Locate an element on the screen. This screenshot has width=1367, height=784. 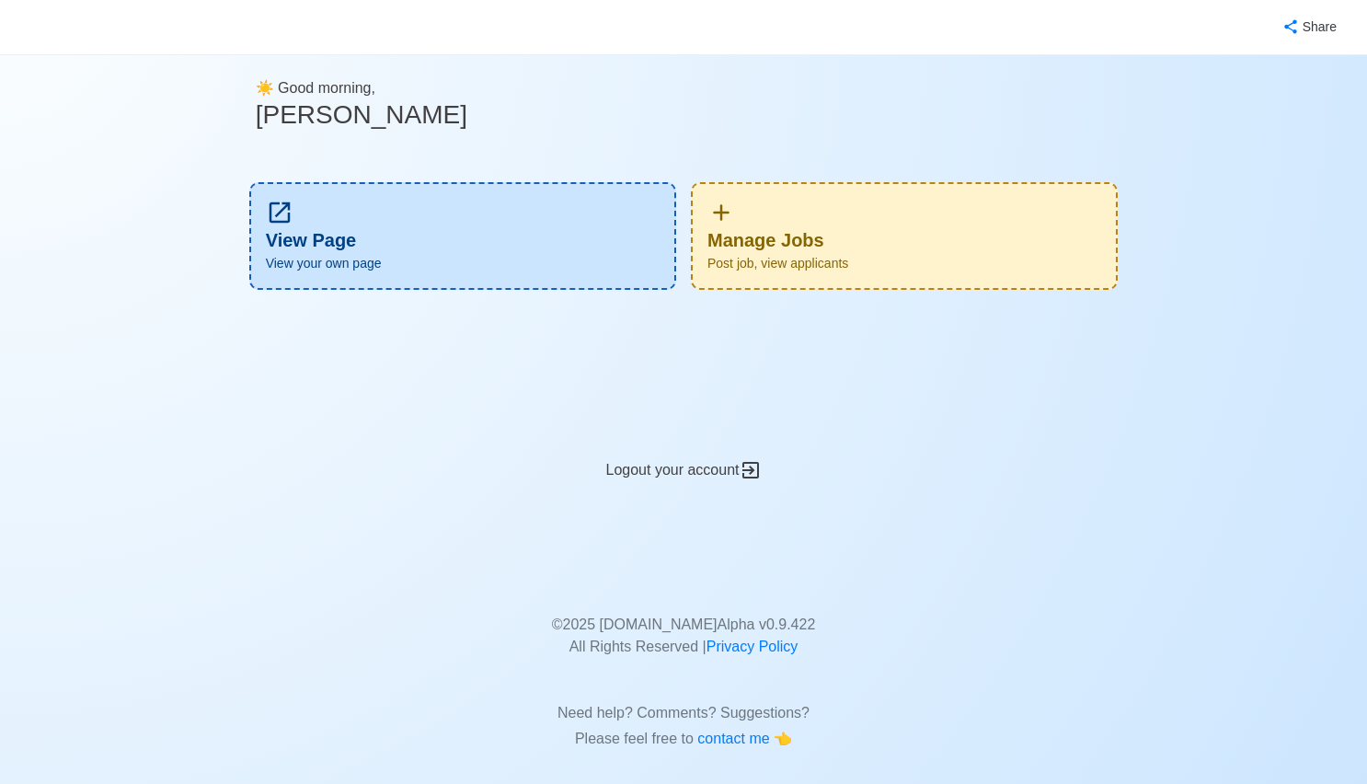
a: Privacy Policy is located at coordinates (752, 646).